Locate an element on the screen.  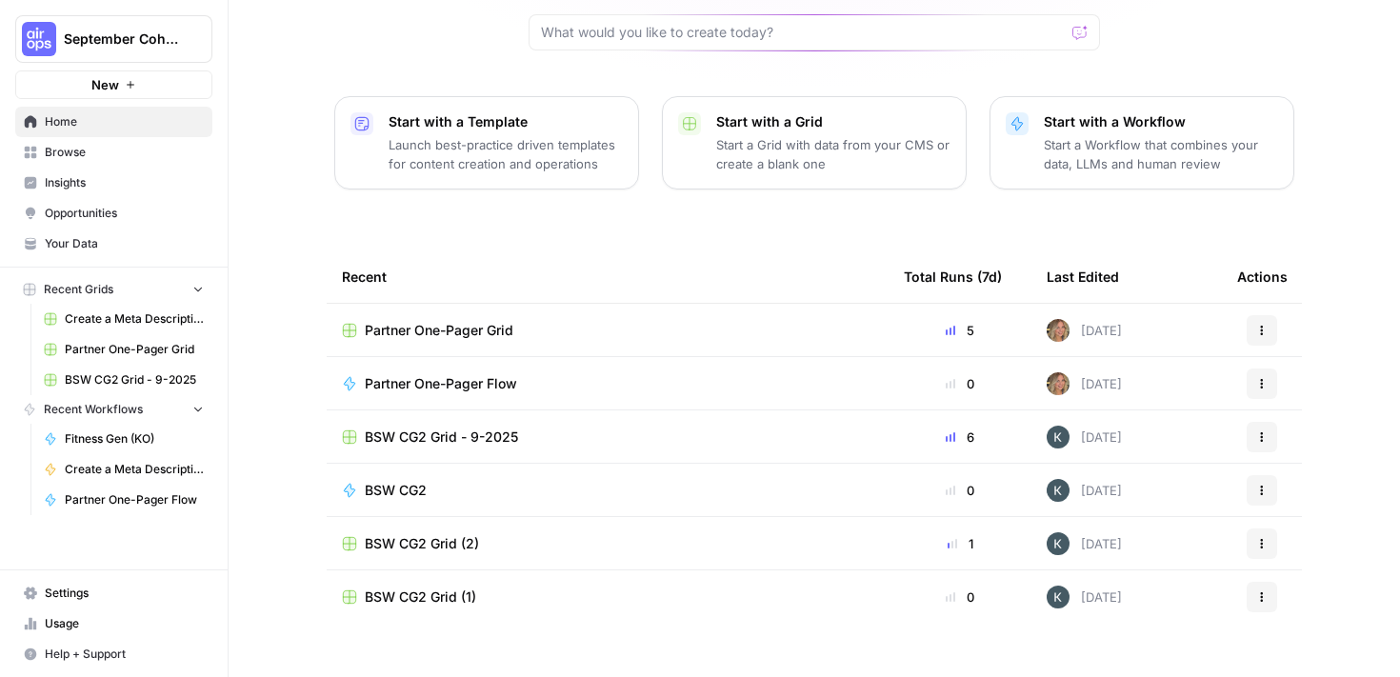
button: Workspace: September Cohort is located at coordinates (113, 39).